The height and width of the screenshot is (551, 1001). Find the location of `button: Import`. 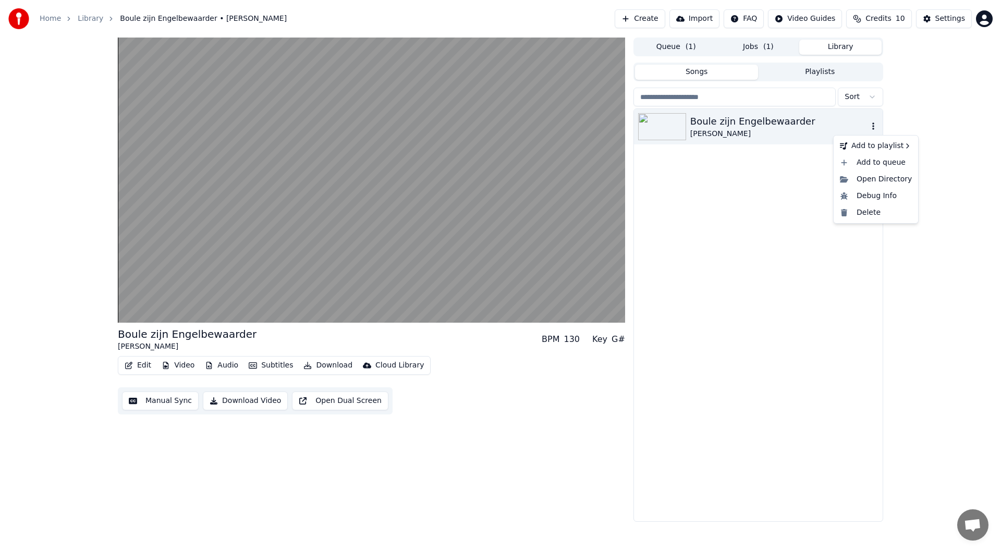

button: Import is located at coordinates (694, 19).